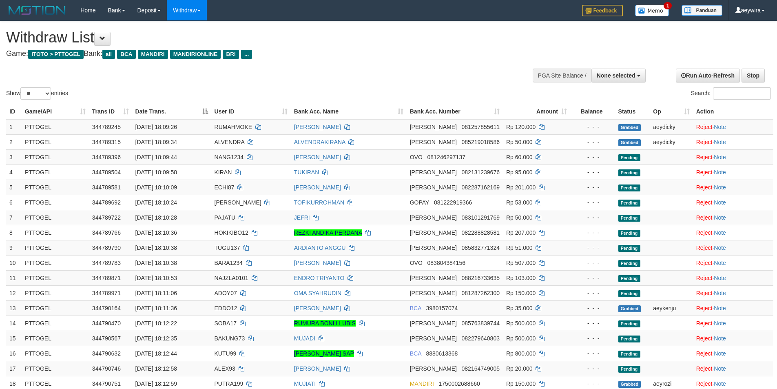 Image resolution: width=777 pixels, height=389 pixels. Describe the element at coordinates (106, 202) in the screenshot. I see `span: 344789692` at that location.